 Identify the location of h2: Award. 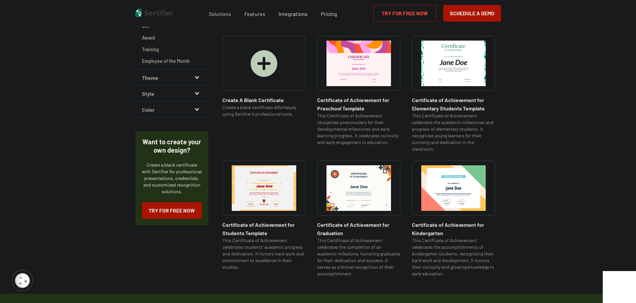
(172, 38).